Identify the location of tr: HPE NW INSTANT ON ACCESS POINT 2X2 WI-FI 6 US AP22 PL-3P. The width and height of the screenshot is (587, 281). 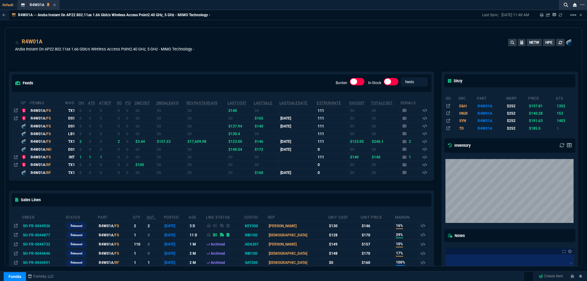
(510, 113).